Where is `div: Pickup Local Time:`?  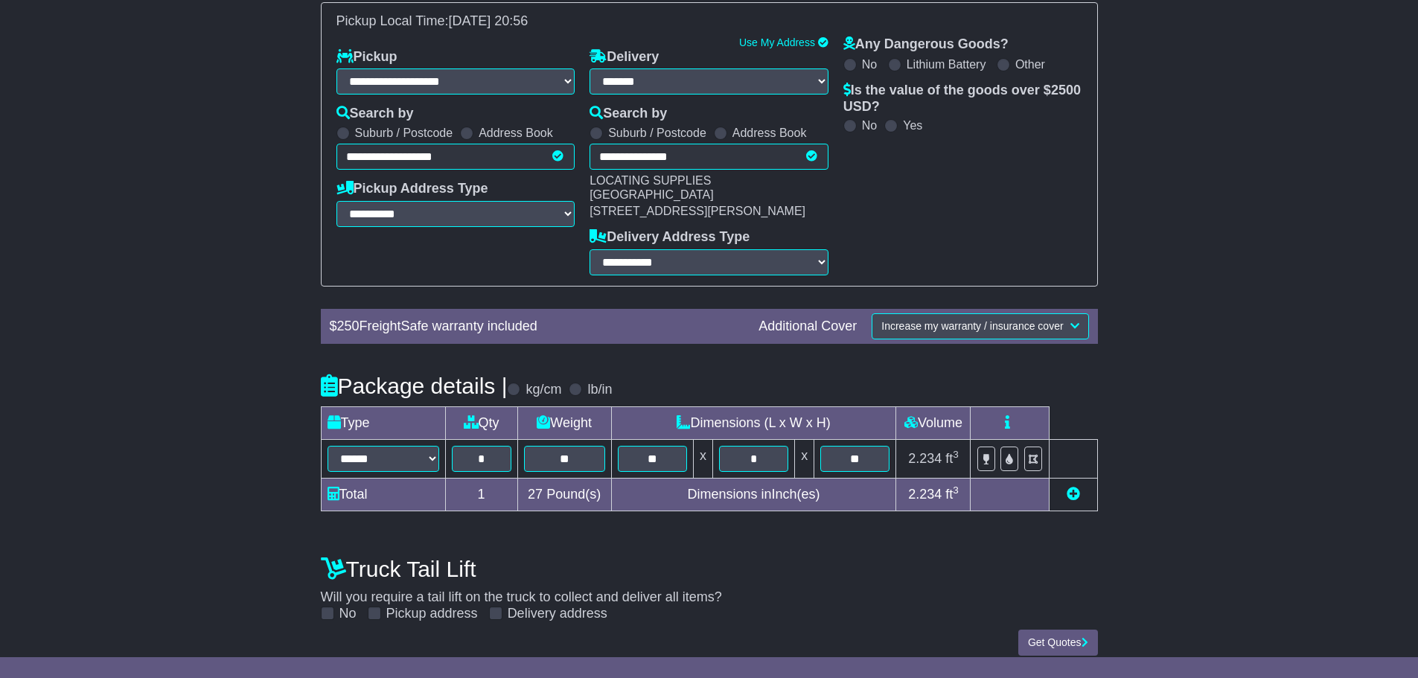 div: Pickup Local Time: is located at coordinates (709, 22).